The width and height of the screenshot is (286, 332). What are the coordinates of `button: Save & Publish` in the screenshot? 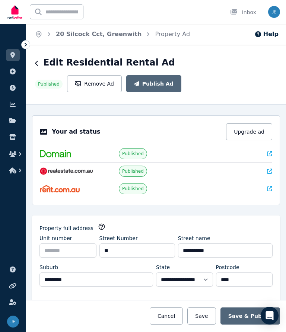 It's located at (250, 316).